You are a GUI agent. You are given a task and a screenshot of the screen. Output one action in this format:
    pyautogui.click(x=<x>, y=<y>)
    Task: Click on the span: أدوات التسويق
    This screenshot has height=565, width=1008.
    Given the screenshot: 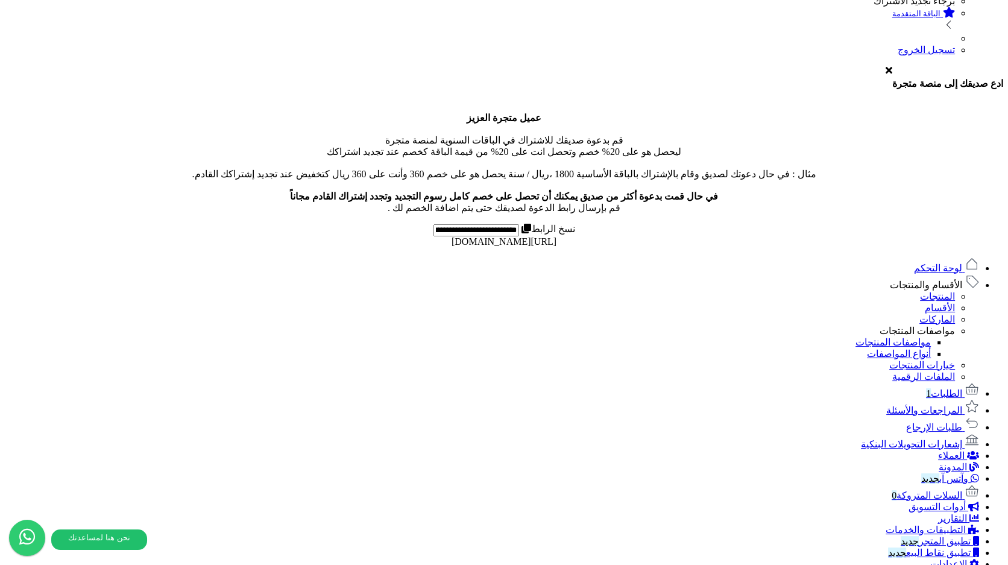 What is the action you would take?
    pyautogui.click(x=937, y=507)
    